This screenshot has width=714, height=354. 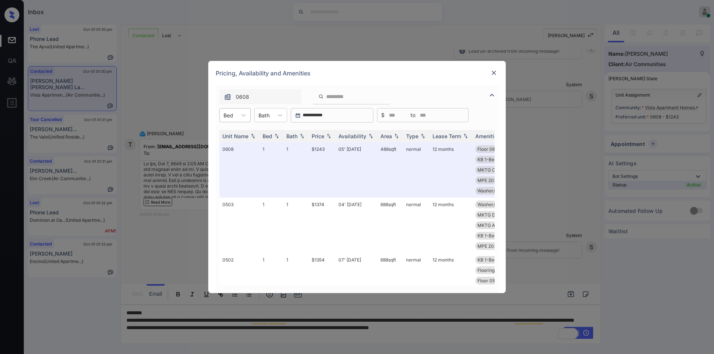 What do you see at coordinates (242, 97) in the screenshot?
I see `span: 0608` at bounding box center [242, 97].